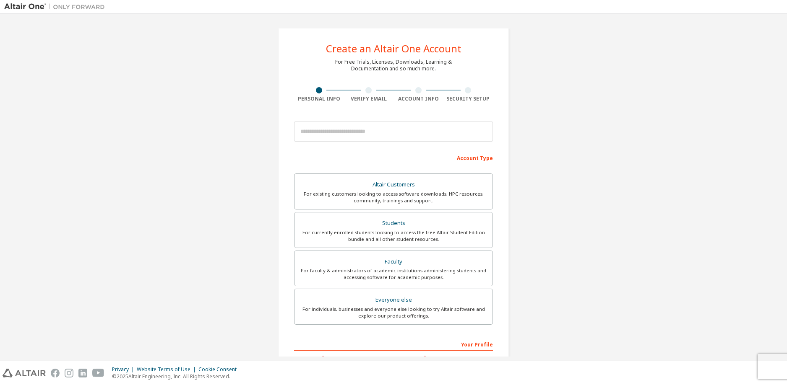 The image size is (787, 385). What do you see at coordinates (167, 370) in the screenshot?
I see `div: Website Terms of Use` at bounding box center [167, 370].